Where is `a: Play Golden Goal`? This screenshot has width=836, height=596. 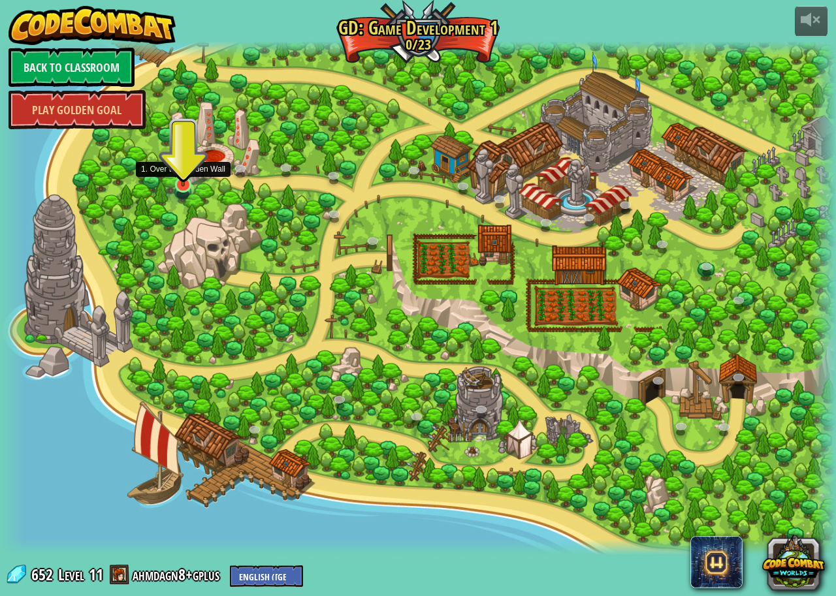
a: Play Golden Goal is located at coordinates (77, 110).